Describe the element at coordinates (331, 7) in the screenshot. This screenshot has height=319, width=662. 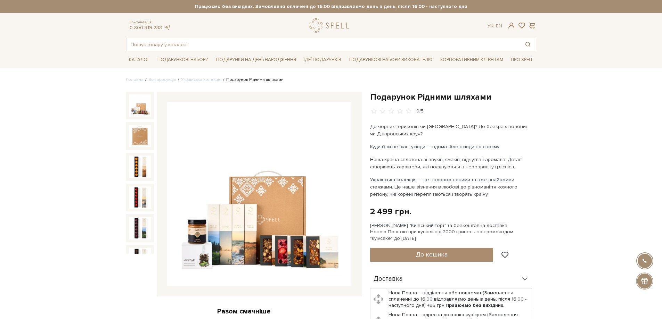
I see `strong: Працюємо без вихідних. Замовлення оплачені до 16:00 відправляємо день в день, після 16:00 - насту...` at that location.